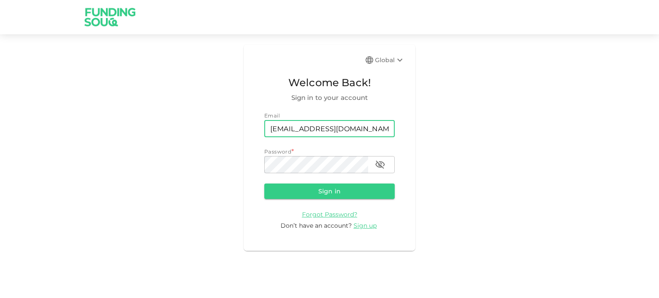 This screenshot has width=659, height=298. I want to click on input: email, so click(329, 129).